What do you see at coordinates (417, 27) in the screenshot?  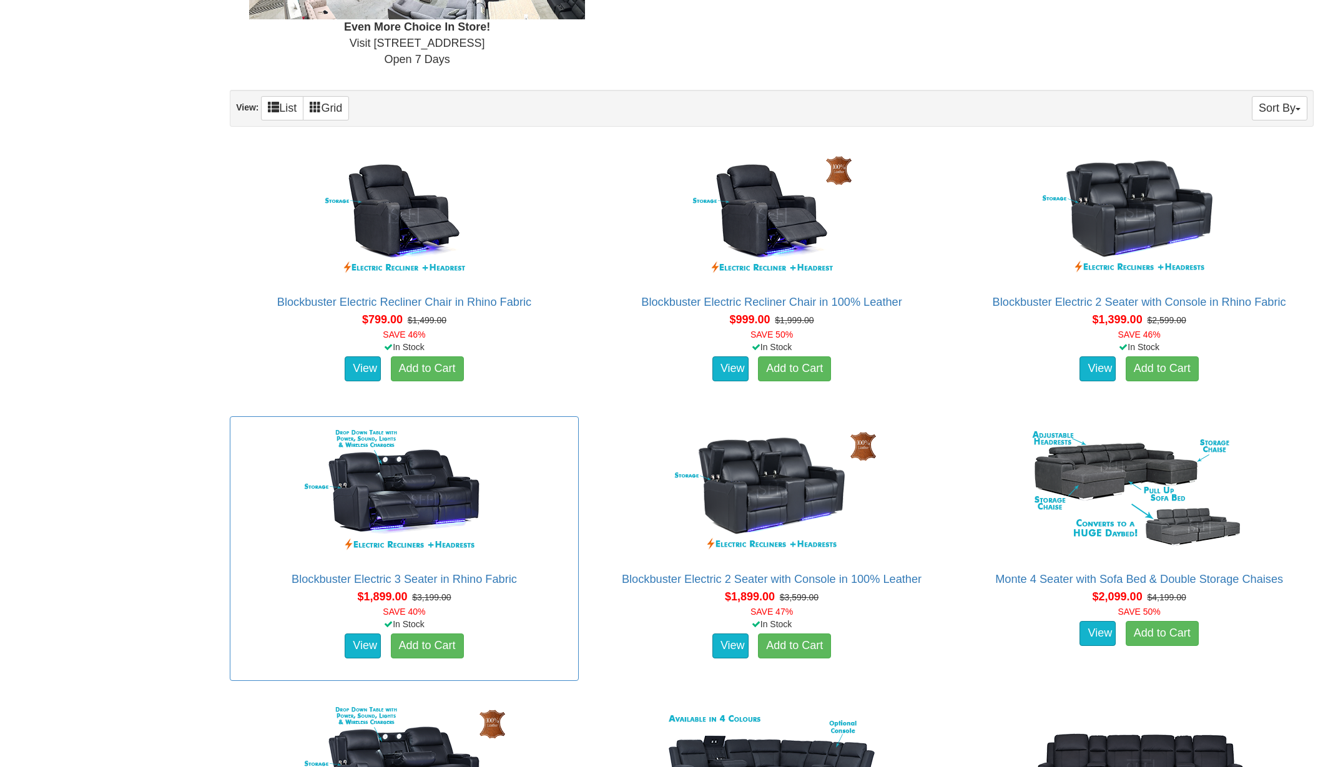 I see `b: Even More Choice In Store!` at bounding box center [417, 27].